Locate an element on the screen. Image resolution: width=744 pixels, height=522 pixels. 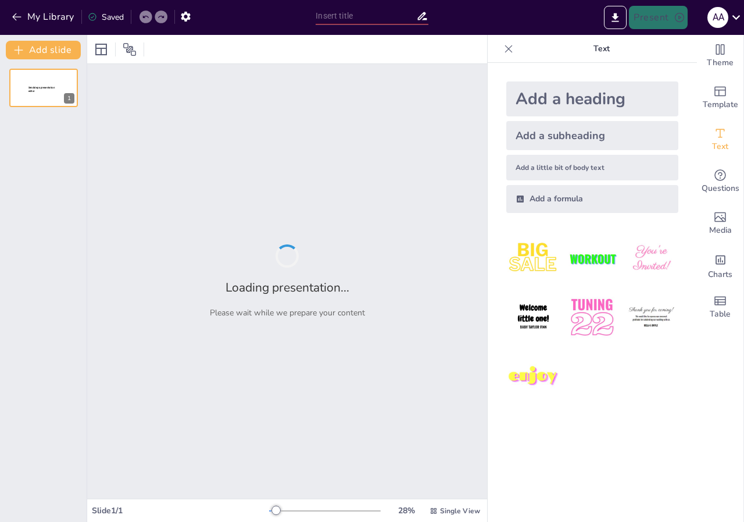
span: Text is located at coordinates (720, 147).